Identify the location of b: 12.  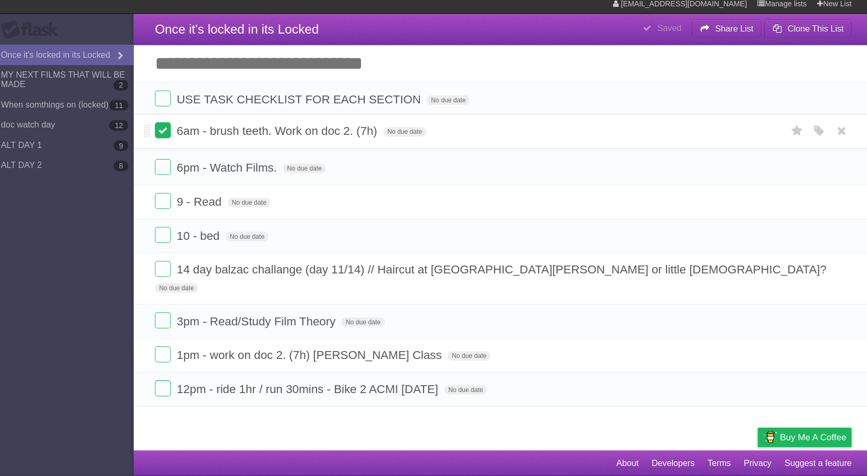
(122, 130).